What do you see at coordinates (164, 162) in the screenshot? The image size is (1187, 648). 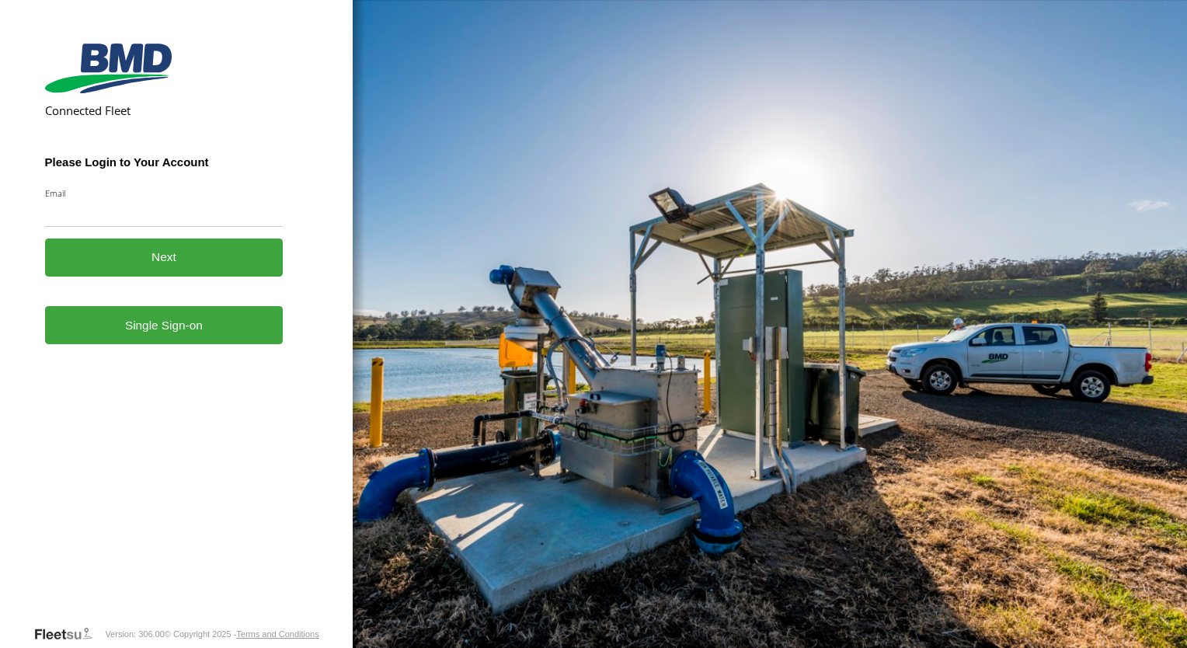 I see `h3: Please Login to Your Account` at bounding box center [164, 162].